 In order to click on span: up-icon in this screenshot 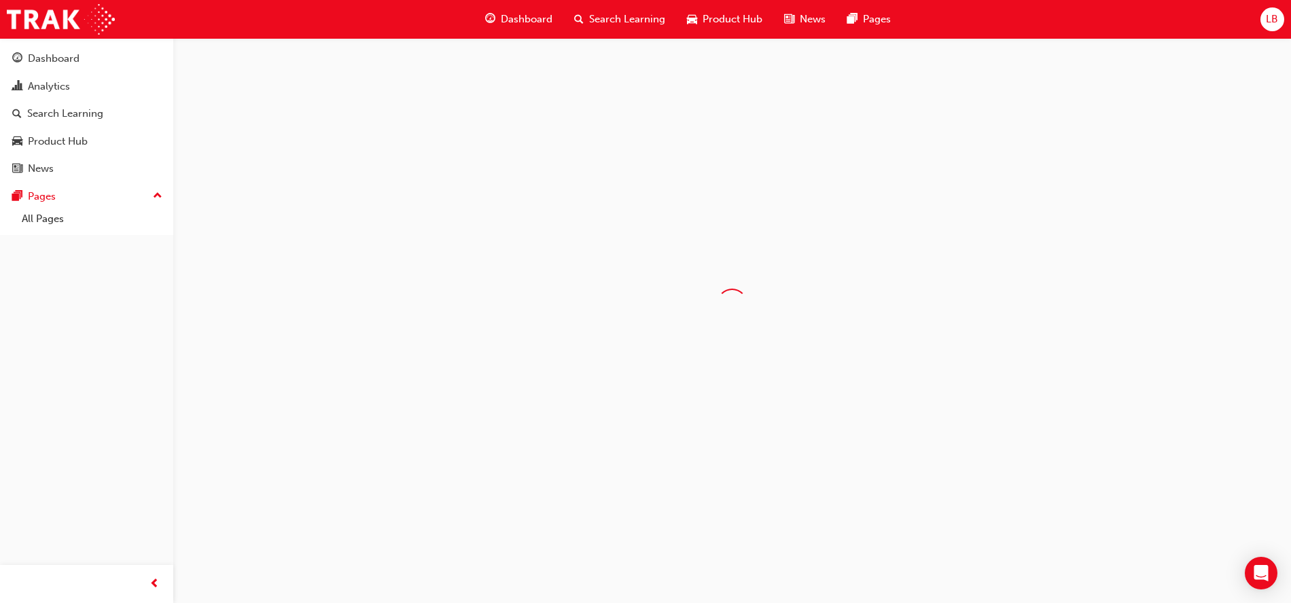, I will do `click(158, 196)`.